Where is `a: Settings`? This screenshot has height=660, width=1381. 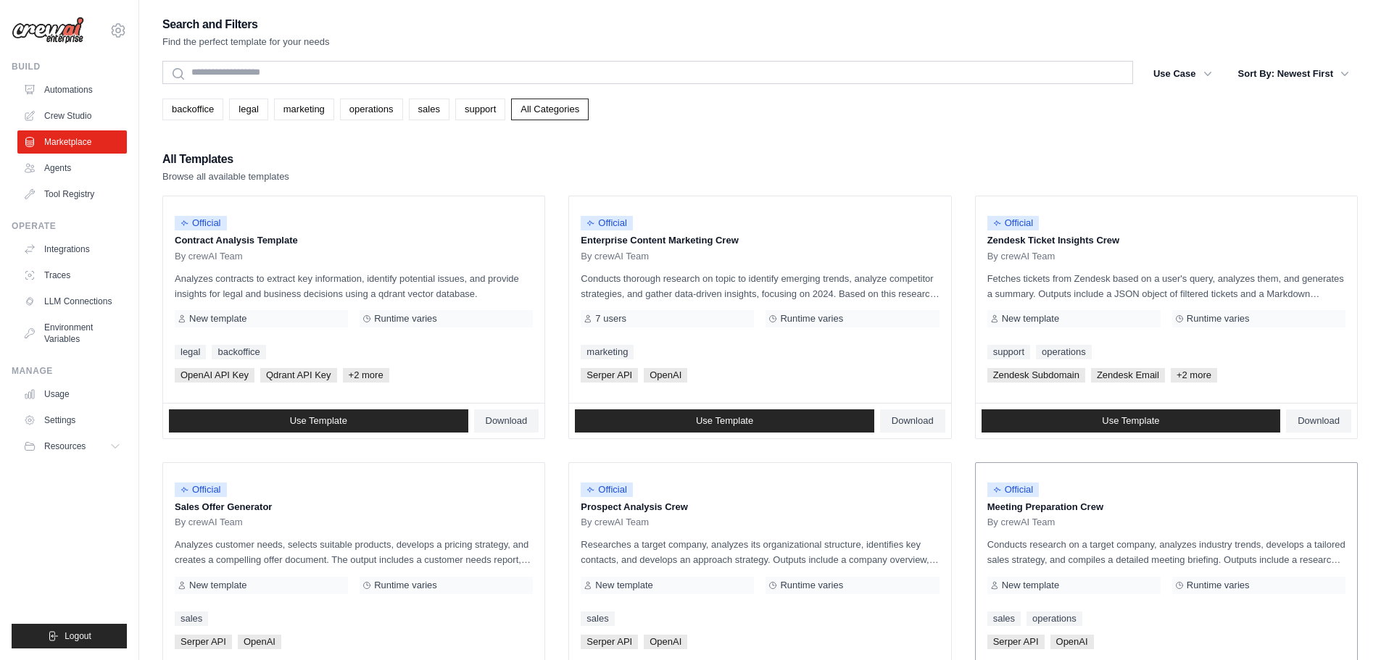
a: Settings is located at coordinates (72, 420).